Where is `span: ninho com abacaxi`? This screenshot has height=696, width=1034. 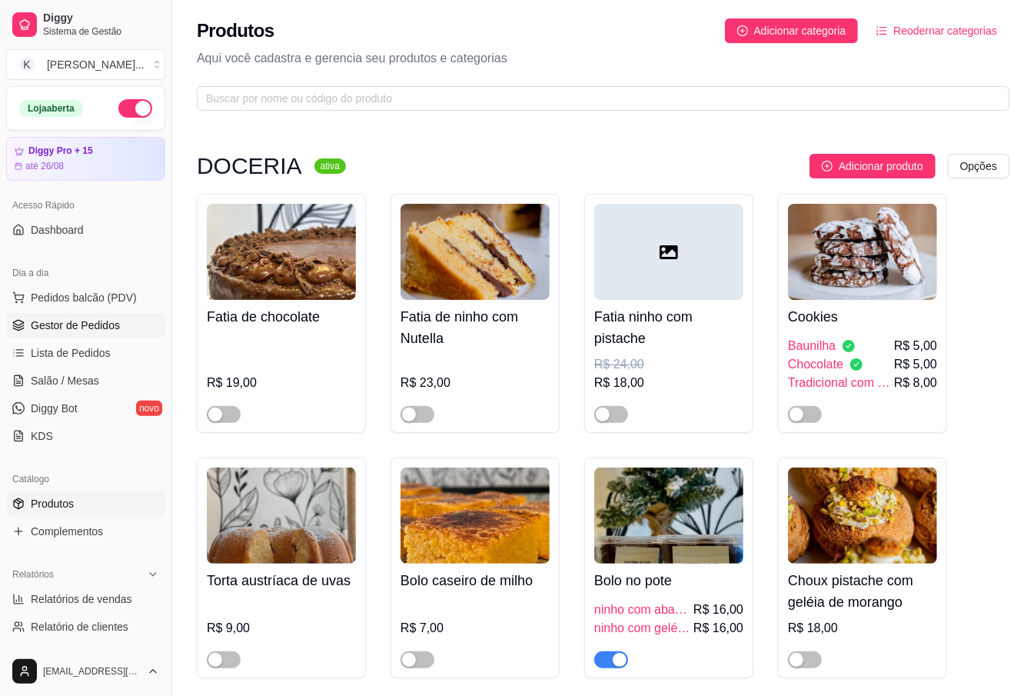 span: ninho com abacaxi is located at coordinates (642, 610).